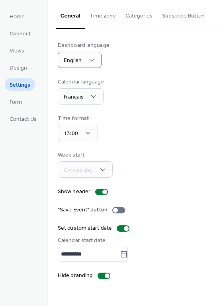 The height and width of the screenshot is (306, 223). I want to click on span: Français, so click(74, 97).